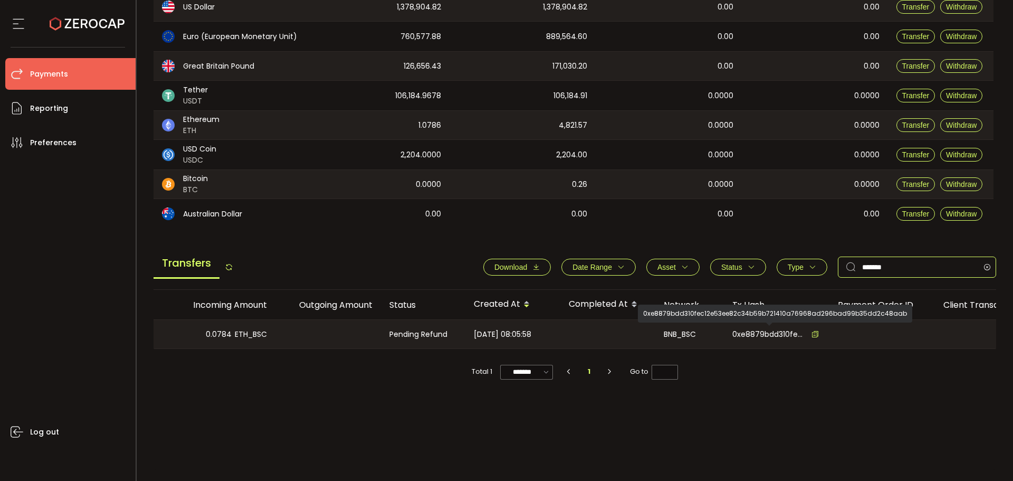 The image size is (1013, 481). I want to click on span: 1.0786, so click(430, 125).